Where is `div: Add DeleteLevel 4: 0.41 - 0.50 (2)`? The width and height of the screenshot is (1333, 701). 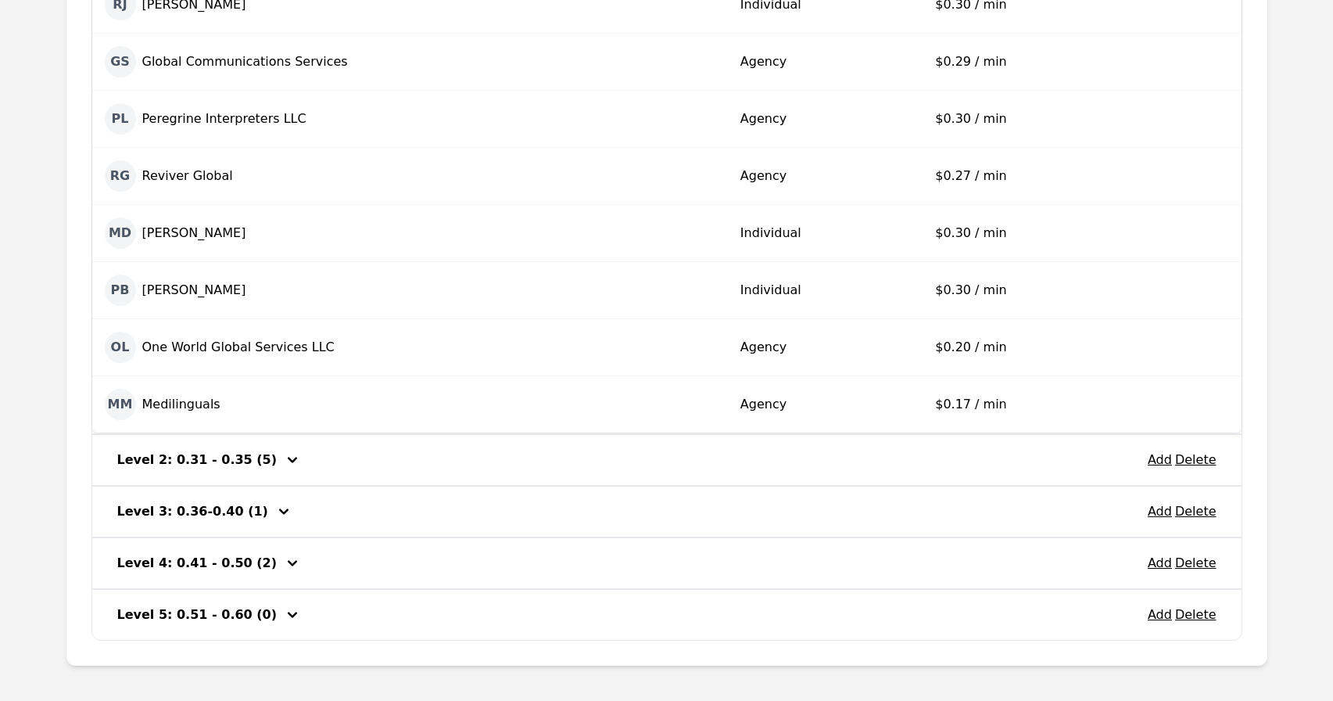 div: Add DeleteLevel 4: 0.41 - 0.50 (2) is located at coordinates (667, 563).